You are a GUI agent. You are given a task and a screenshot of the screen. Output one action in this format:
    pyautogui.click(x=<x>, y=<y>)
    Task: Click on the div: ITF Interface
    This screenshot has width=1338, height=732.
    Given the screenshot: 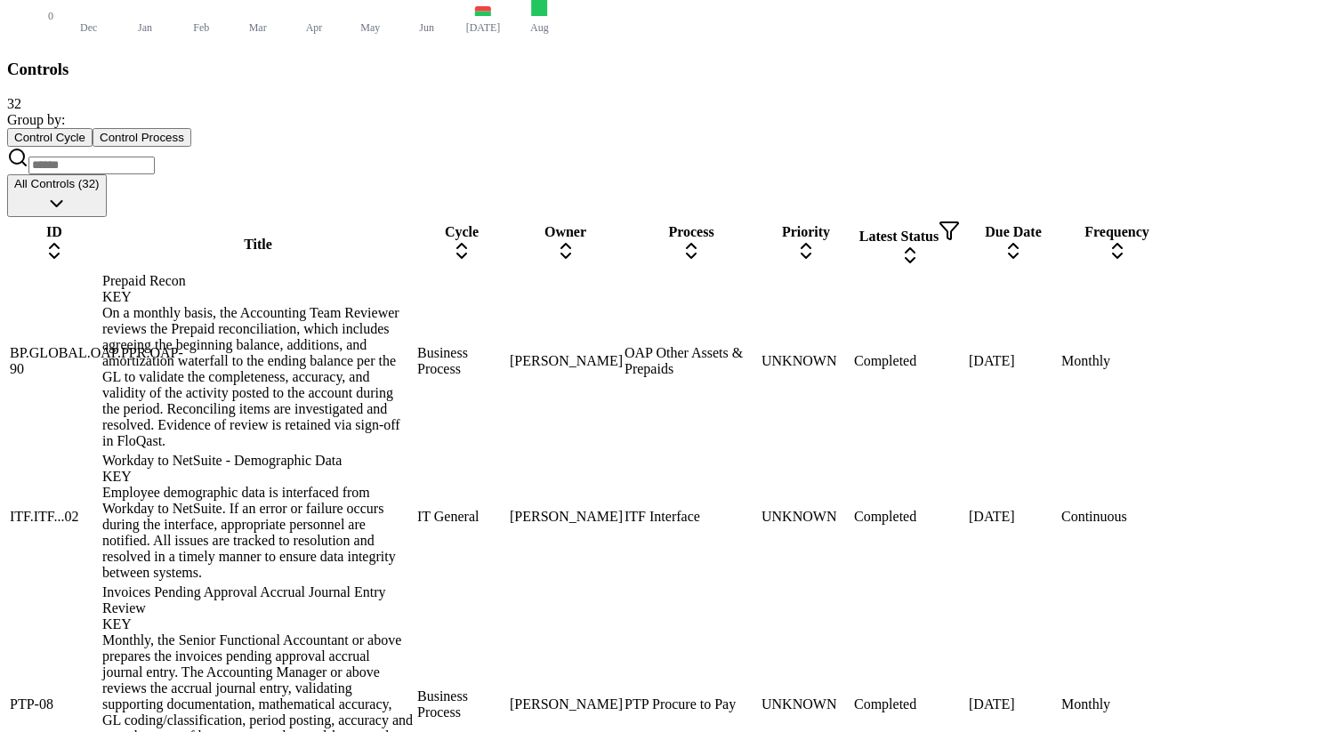 What is the action you would take?
    pyautogui.click(x=691, y=517)
    